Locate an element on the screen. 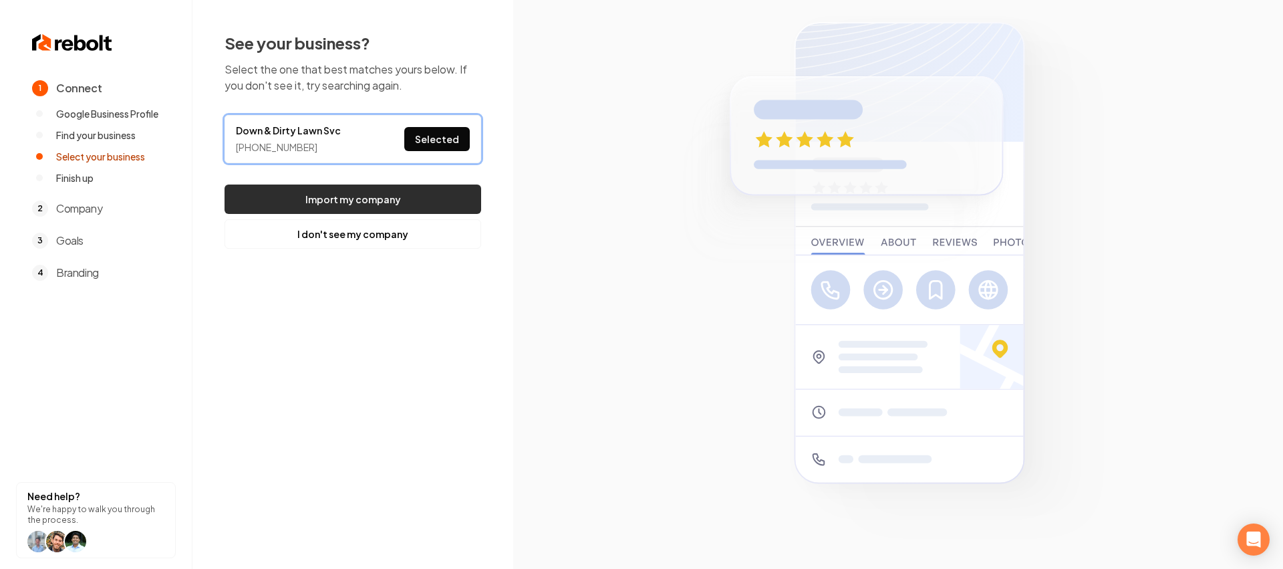 The image size is (1283, 569). button: Import my company is located at coordinates (353, 199).